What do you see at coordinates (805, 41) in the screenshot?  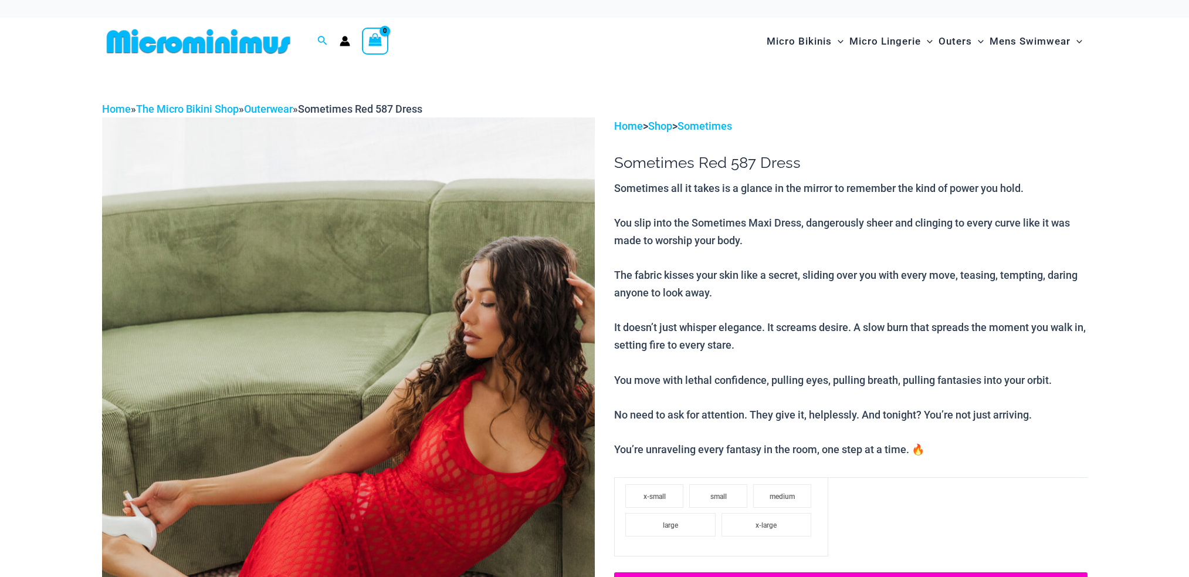 I see `a: Micro BikinisMenu ToggleMenu Toggle` at bounding box center [805, 41].